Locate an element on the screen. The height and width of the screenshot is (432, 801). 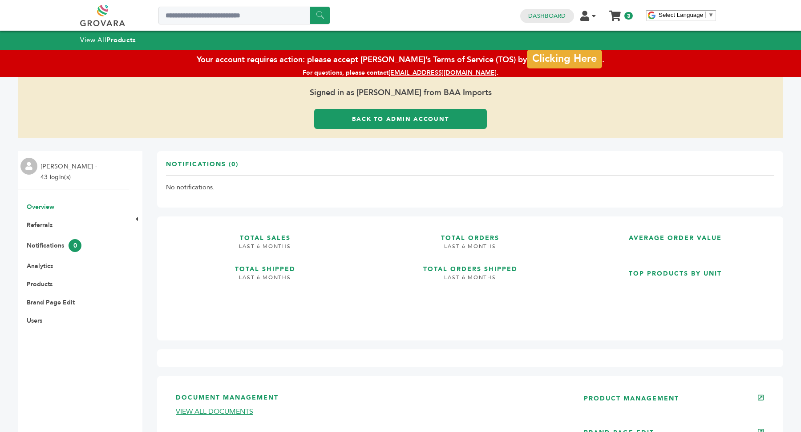
a: Analytics is located at coordinates (40, 266).